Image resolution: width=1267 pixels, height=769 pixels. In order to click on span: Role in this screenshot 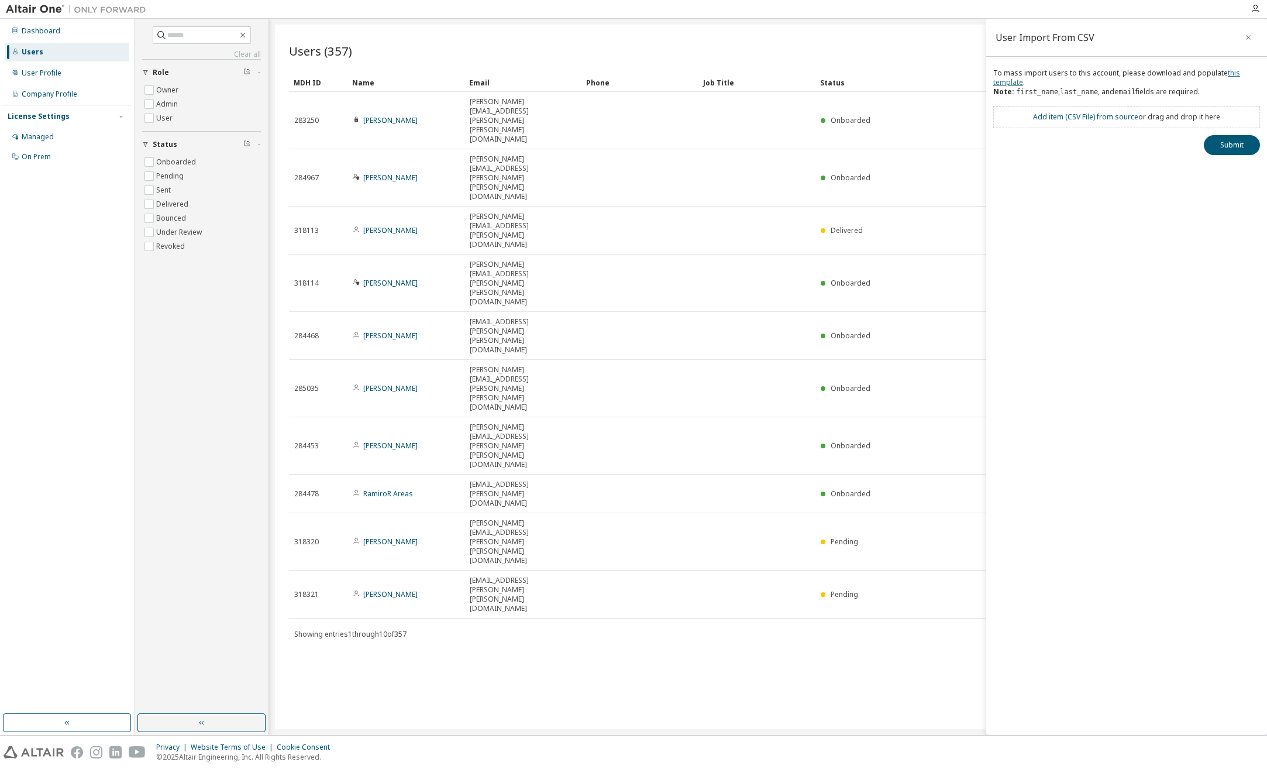, I will do `click(161, 73)`.